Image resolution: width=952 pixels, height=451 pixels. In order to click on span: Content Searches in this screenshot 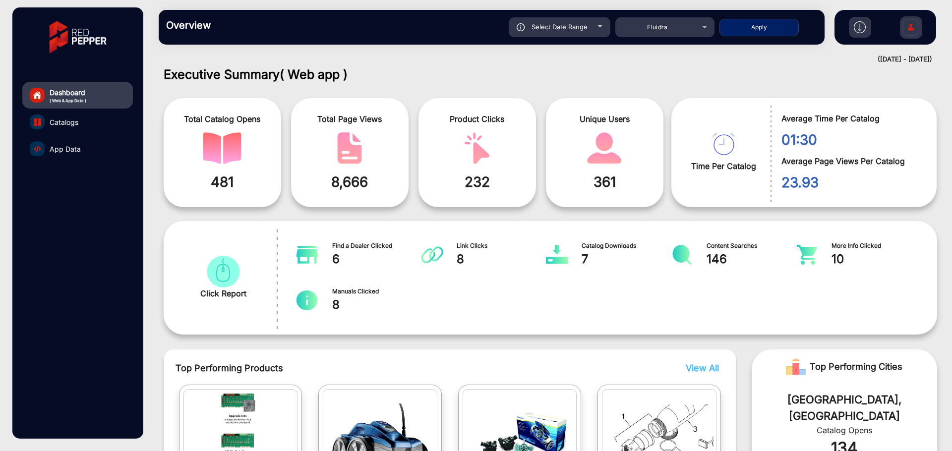, I will do `click(751, 246)`.